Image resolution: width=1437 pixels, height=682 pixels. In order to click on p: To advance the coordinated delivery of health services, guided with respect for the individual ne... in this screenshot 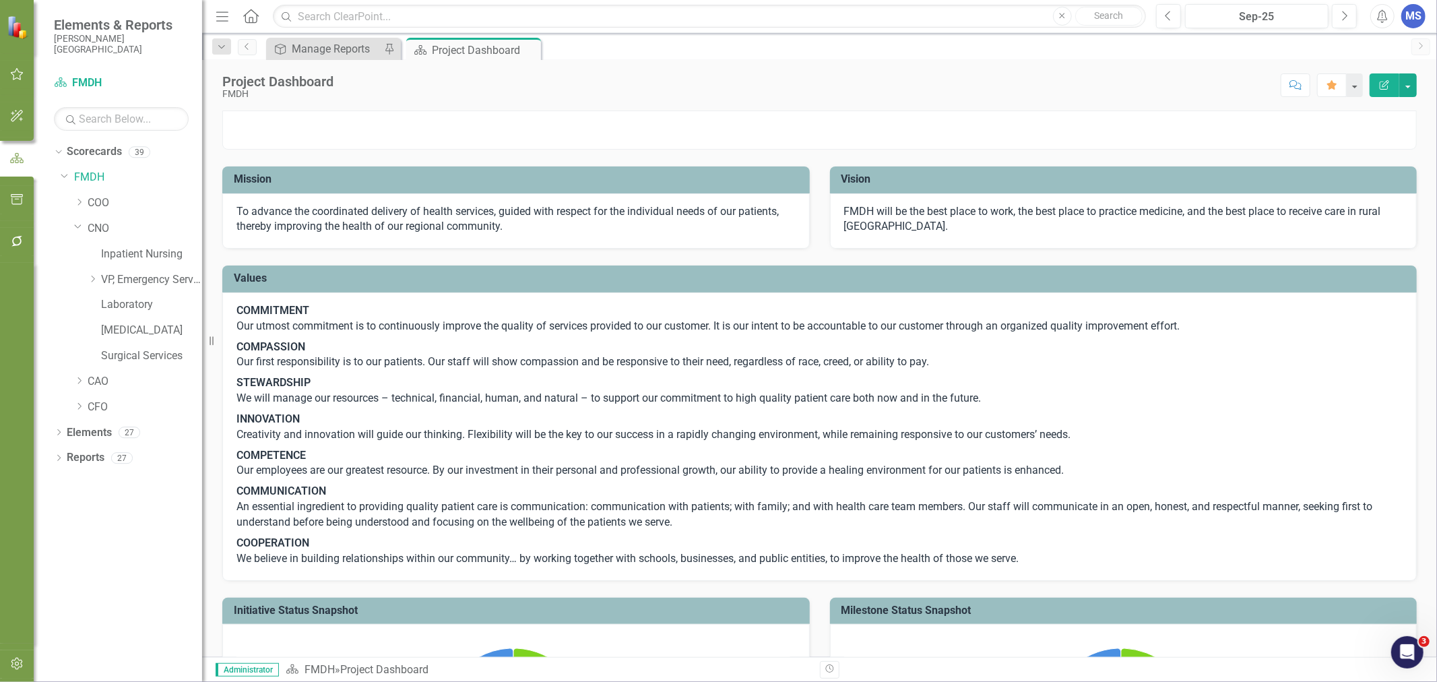, I will do `click(516, 220)`.